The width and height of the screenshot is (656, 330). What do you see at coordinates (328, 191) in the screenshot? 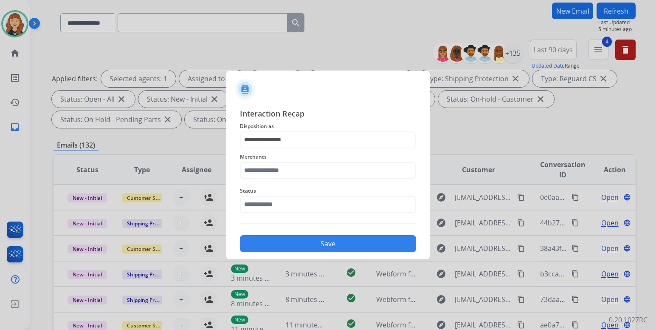
I see `span: Status` at bounding box center [328, 191].